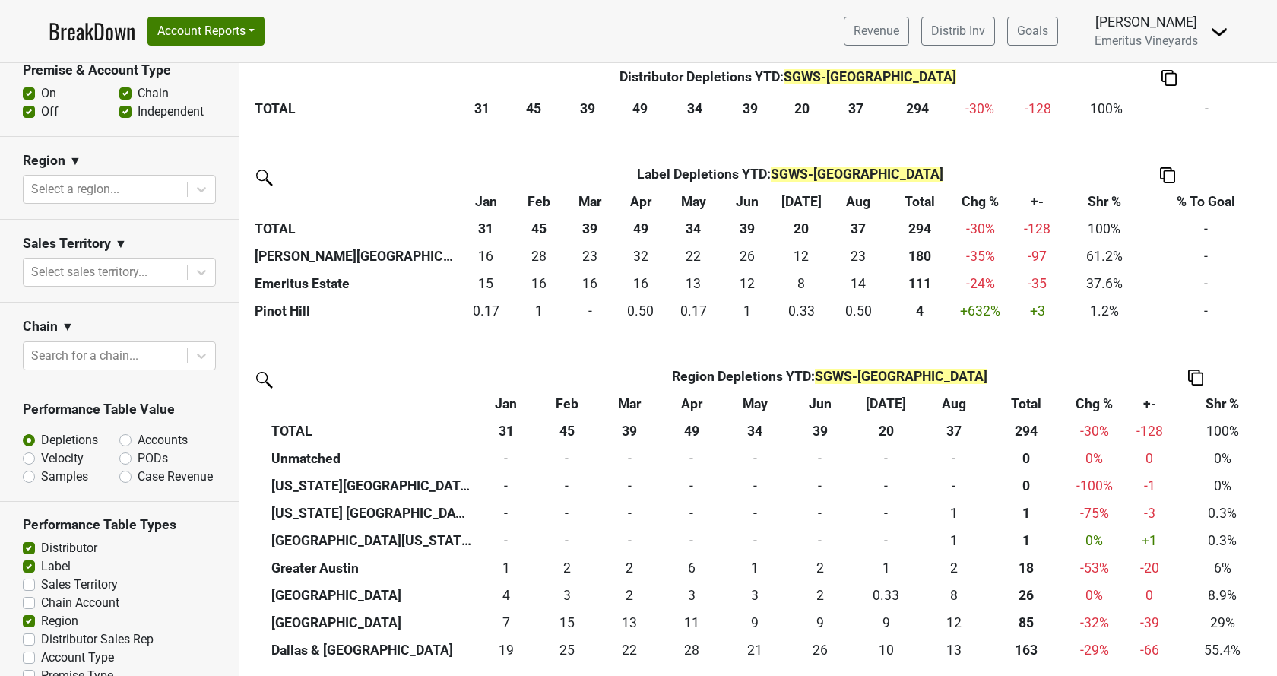 The image size is (1277, 676). I want to click on td: 15.917, so click(640, 284).